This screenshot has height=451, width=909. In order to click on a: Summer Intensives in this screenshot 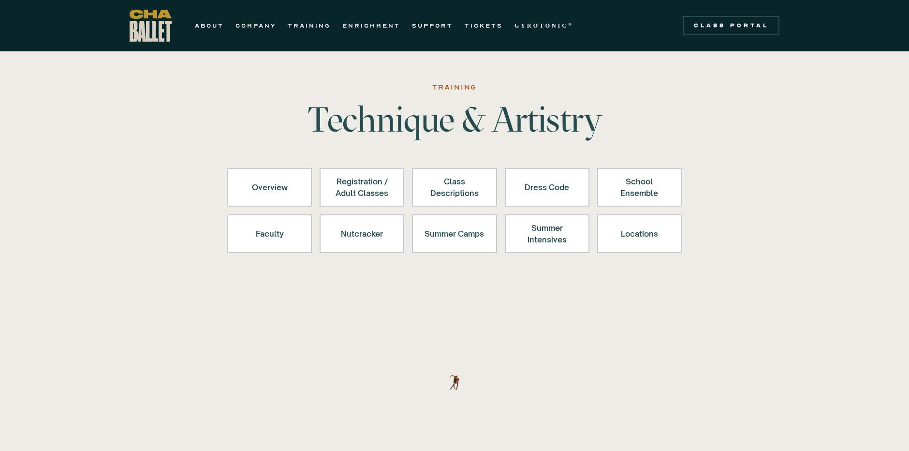, I will do `click(547, 234)`.